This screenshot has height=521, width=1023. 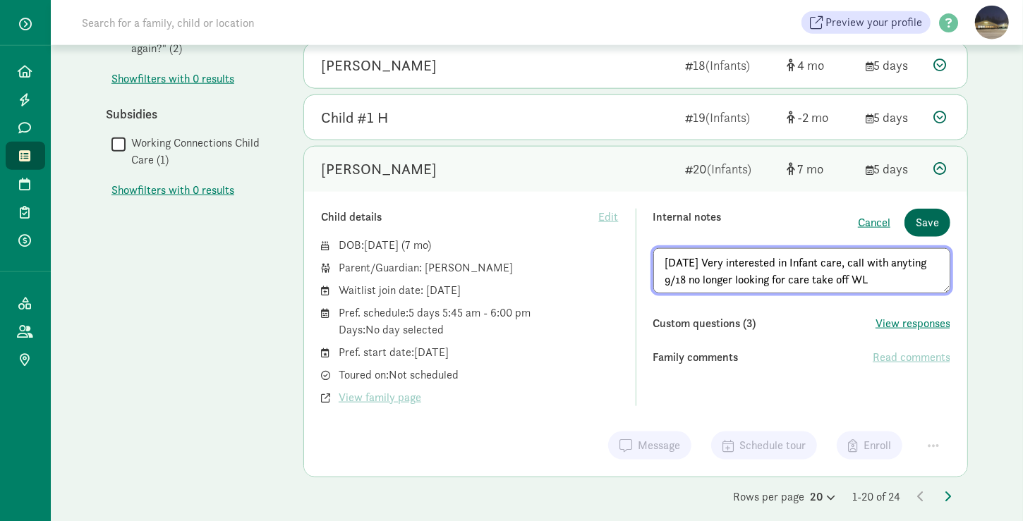 What do you see at coordinates (874, 223) in the screenshot?
I see `button: Cancel` at bounding box center [874, 223].